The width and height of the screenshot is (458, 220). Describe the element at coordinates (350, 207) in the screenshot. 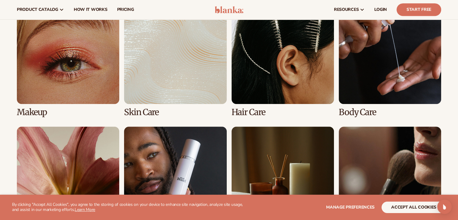

I see `span: Manage preferences` at that location.